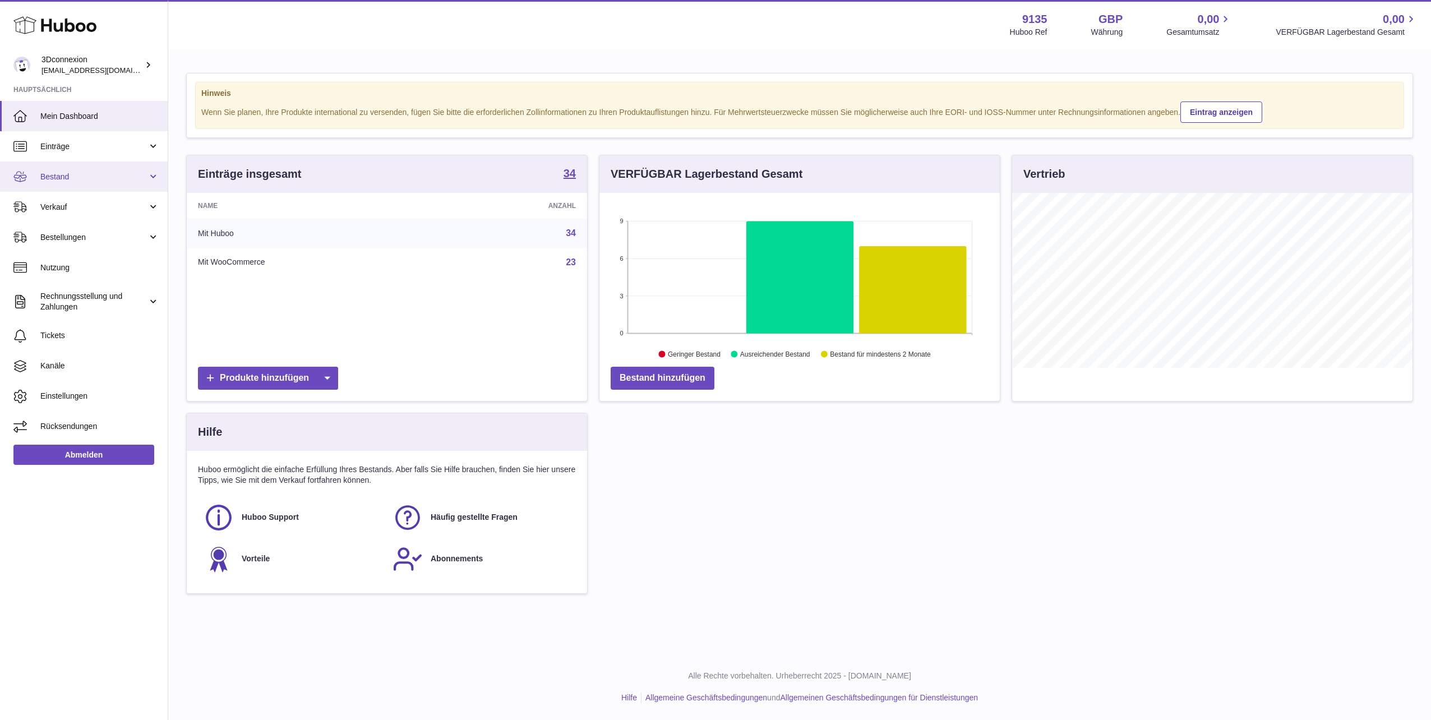  Describe the element at coordinates (22, 65) in the screenshot. I see `img: order_eu@3dconnexion.com` at that location.